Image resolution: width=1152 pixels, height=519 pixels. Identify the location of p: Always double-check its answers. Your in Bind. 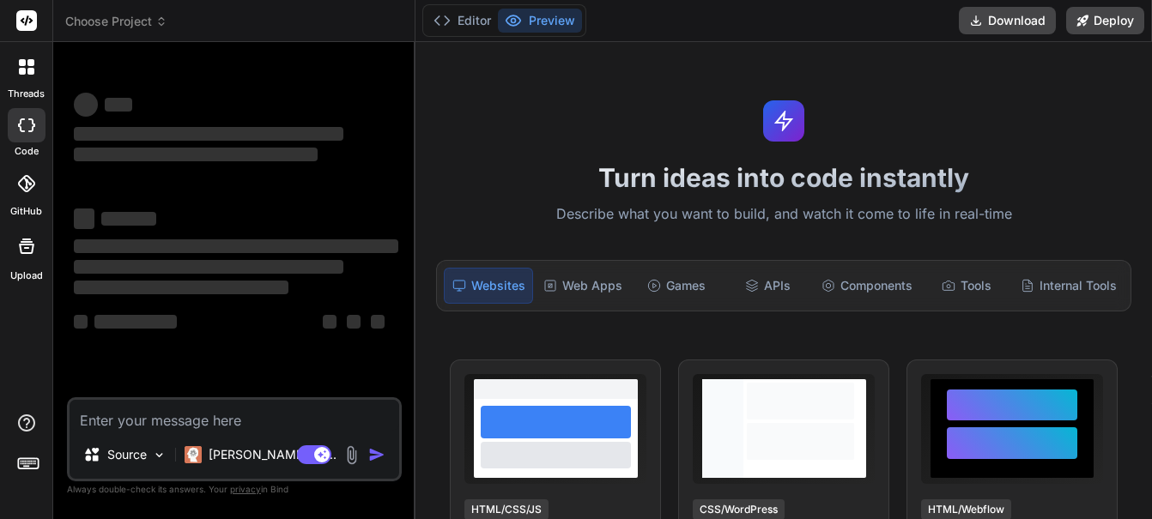
(234, 489).